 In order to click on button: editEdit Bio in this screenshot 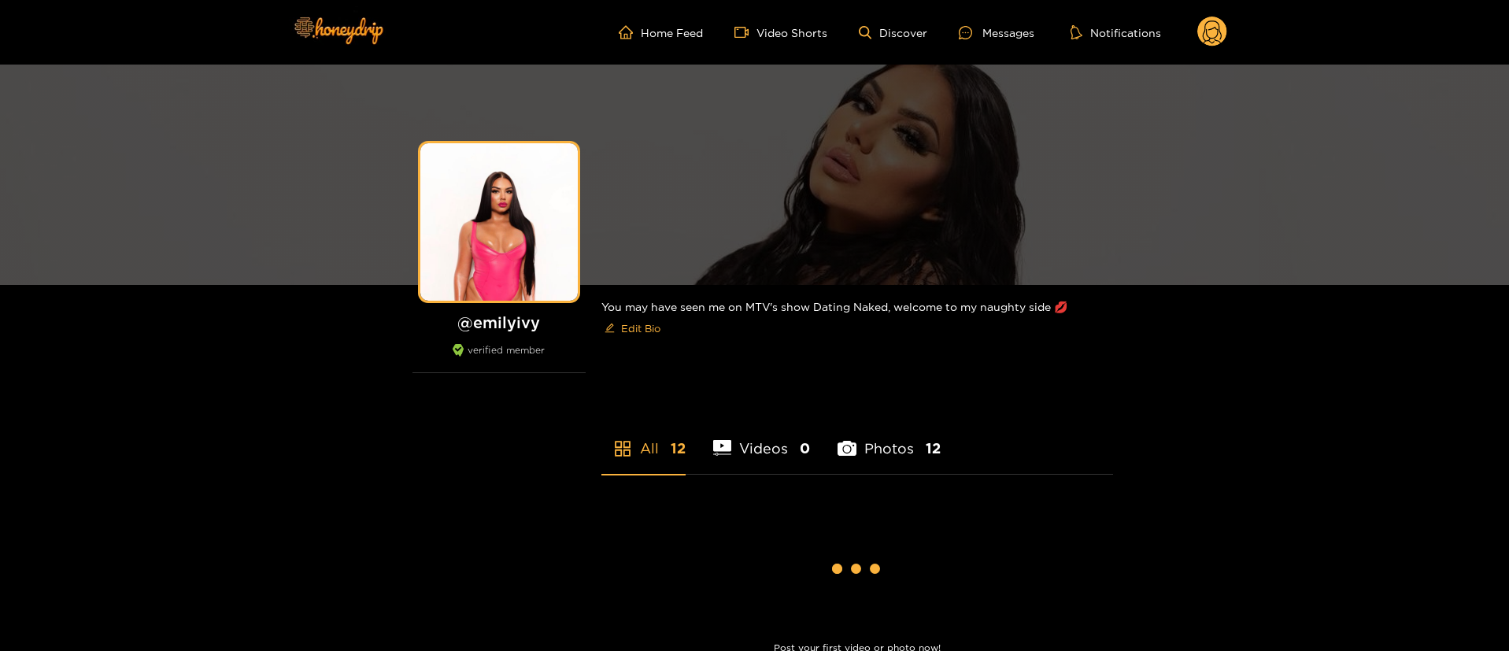, I will do `click(632, 328)`.